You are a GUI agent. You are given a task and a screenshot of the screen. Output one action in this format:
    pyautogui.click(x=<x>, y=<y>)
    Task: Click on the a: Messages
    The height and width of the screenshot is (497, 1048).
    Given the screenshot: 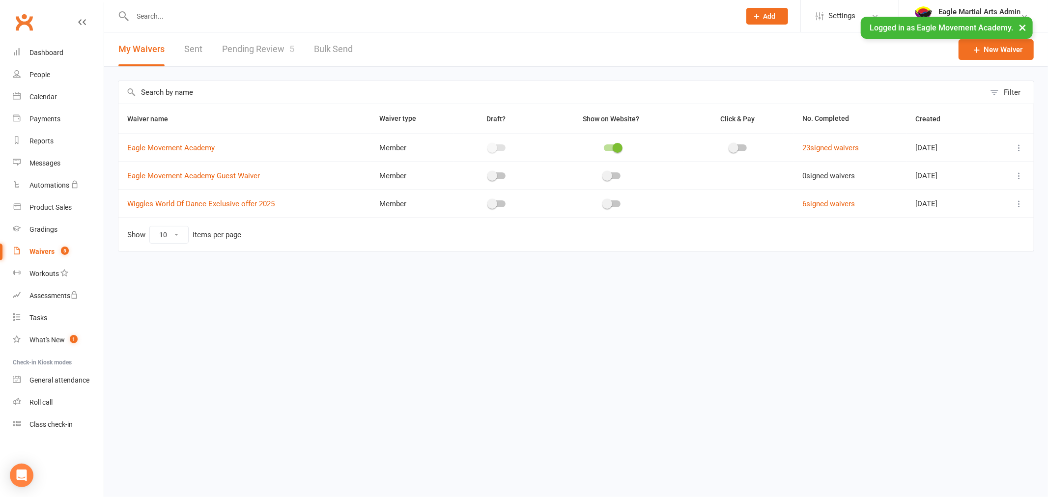 What is the action you would take?
    pyautogui.click(x=58, y=163)
    